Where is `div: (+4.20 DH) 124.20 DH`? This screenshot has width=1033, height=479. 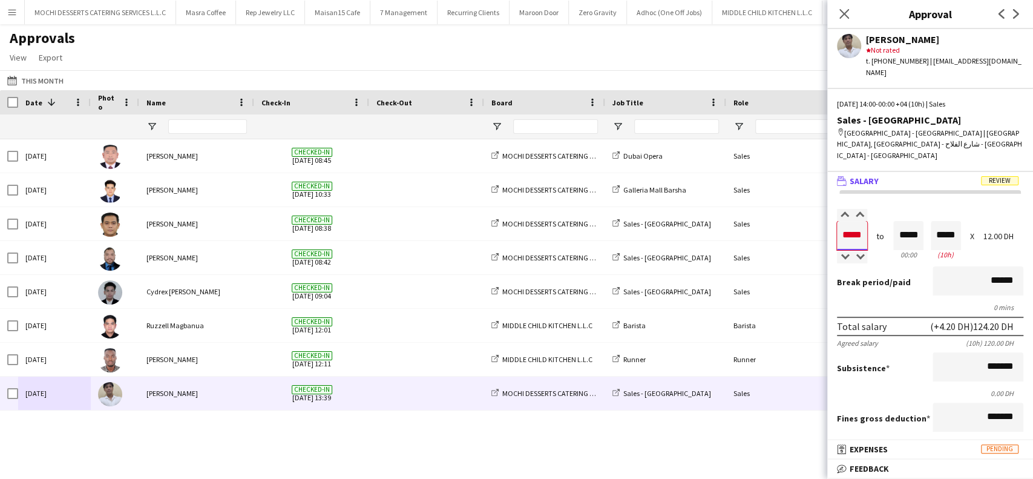 div: (+4.20 DH) 124.20 DH is located at coordinates (972, 326).